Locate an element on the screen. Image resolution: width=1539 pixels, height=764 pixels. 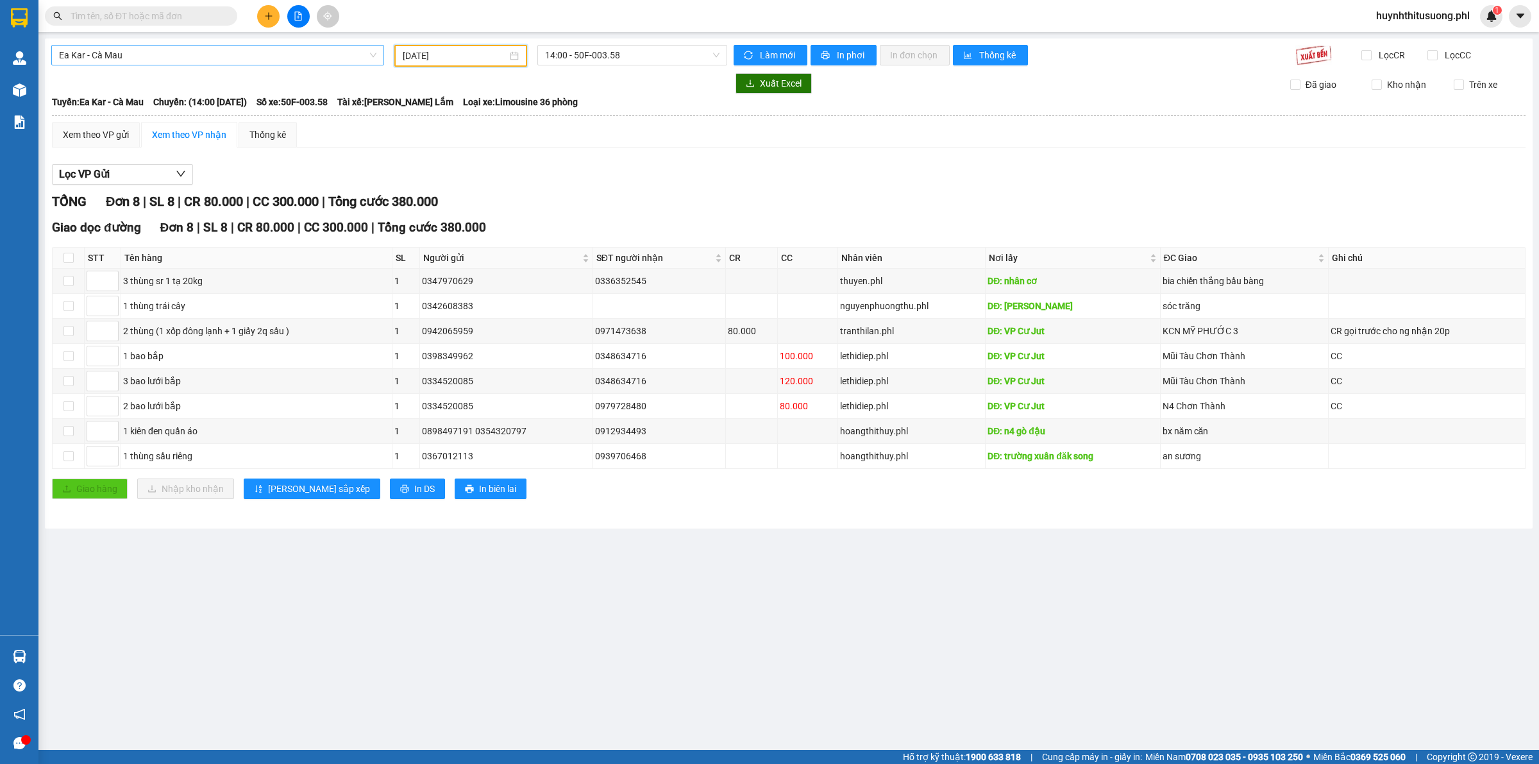
span: down is located at coordinates (181, 174).